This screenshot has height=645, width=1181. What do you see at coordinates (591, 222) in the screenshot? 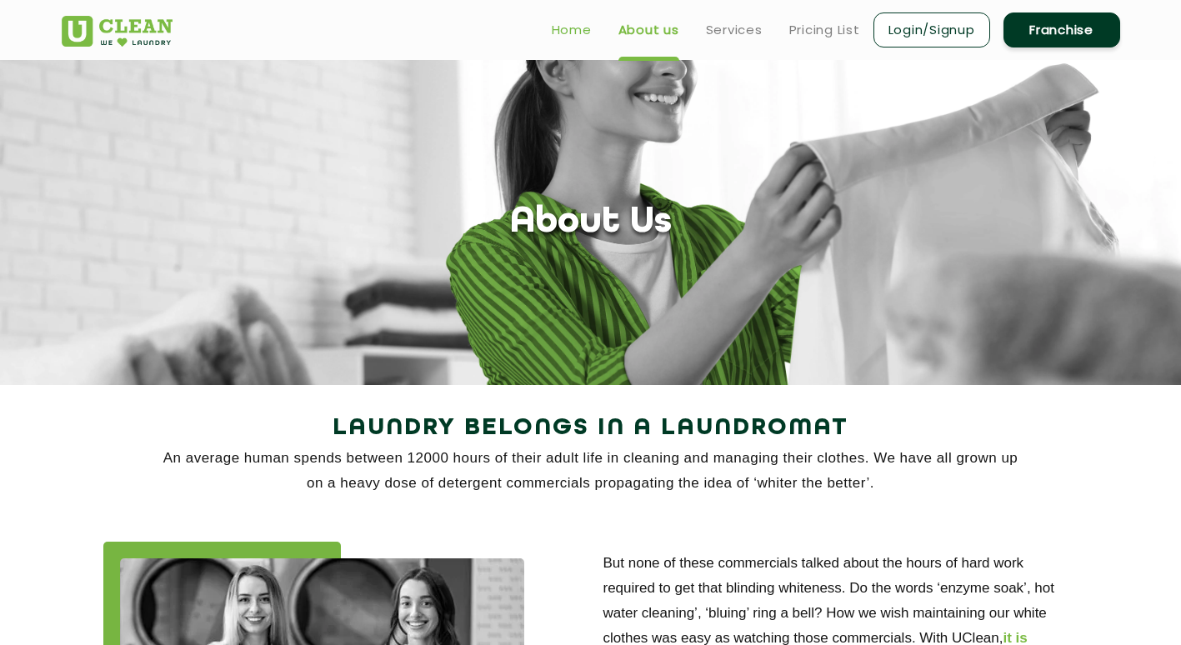
I see `h1: About Us` at bounding box center [591, 222].